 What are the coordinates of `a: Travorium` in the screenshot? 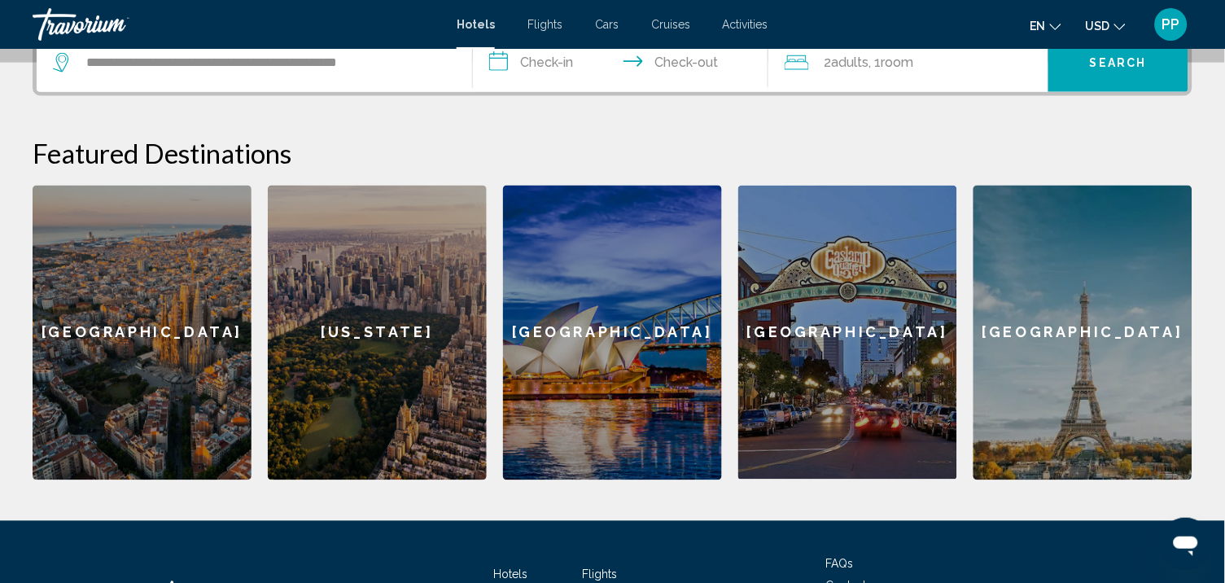 It's located at (236, 24).